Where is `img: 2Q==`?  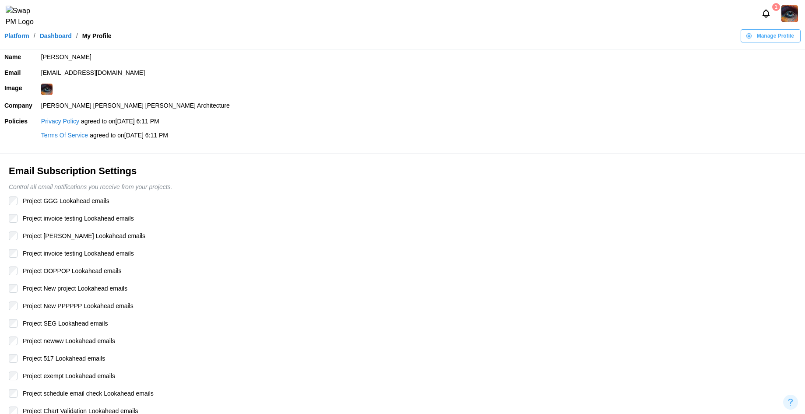 img: 2Q== is located at coordinates (789, 14).